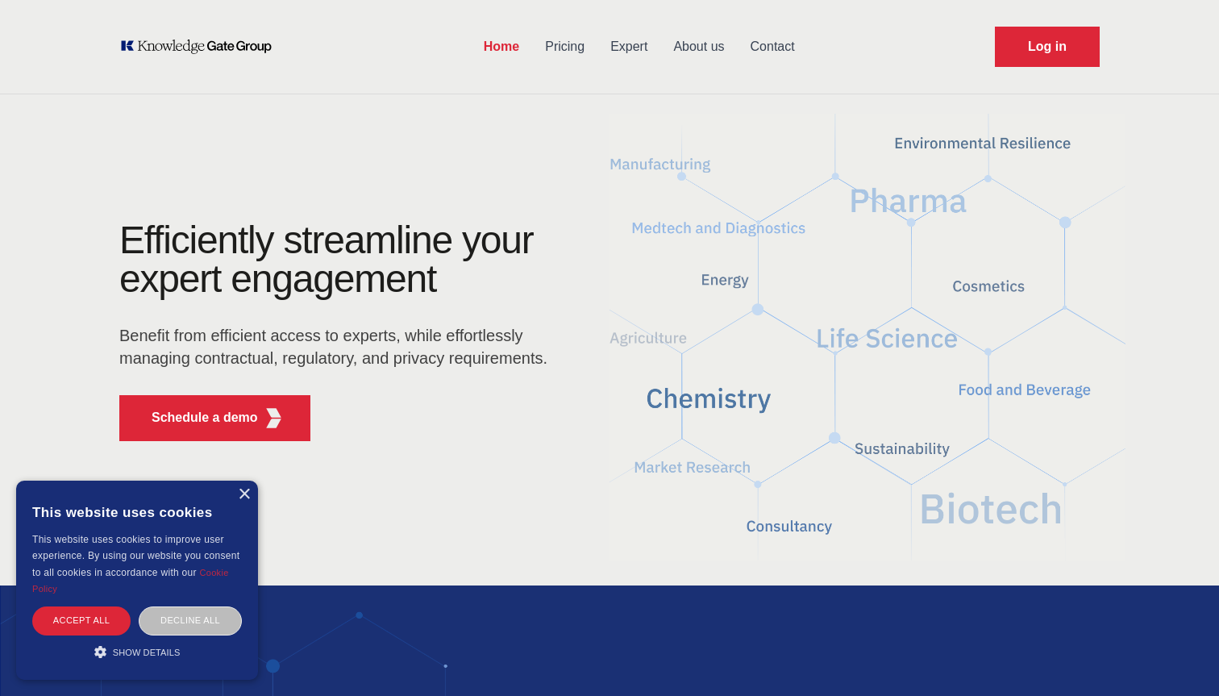  What do you see at coordinates (135, 556) in the screenshot?
I see `span: This website uses cookies to improve user experience. By using our website you consent to all coo...` at bounding box center [135, 556].